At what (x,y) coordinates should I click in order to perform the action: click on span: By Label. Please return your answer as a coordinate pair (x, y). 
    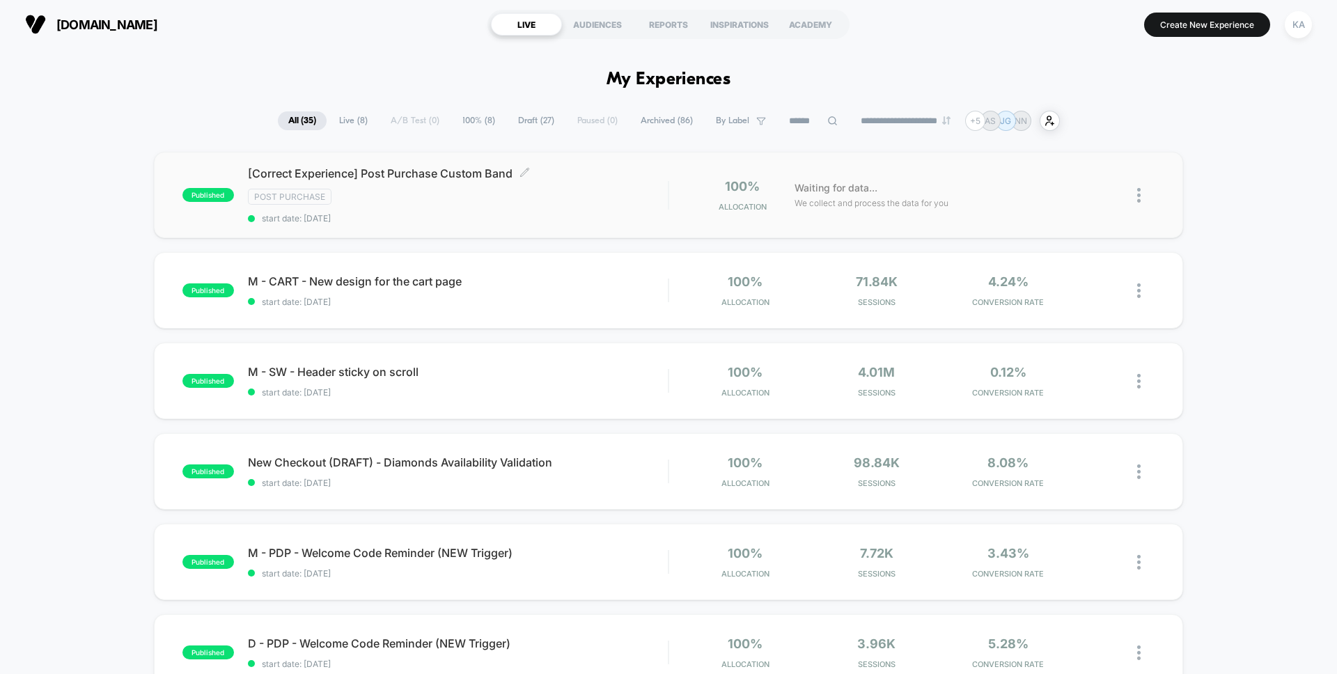
    Looking at the image, I should click on (733, 120).